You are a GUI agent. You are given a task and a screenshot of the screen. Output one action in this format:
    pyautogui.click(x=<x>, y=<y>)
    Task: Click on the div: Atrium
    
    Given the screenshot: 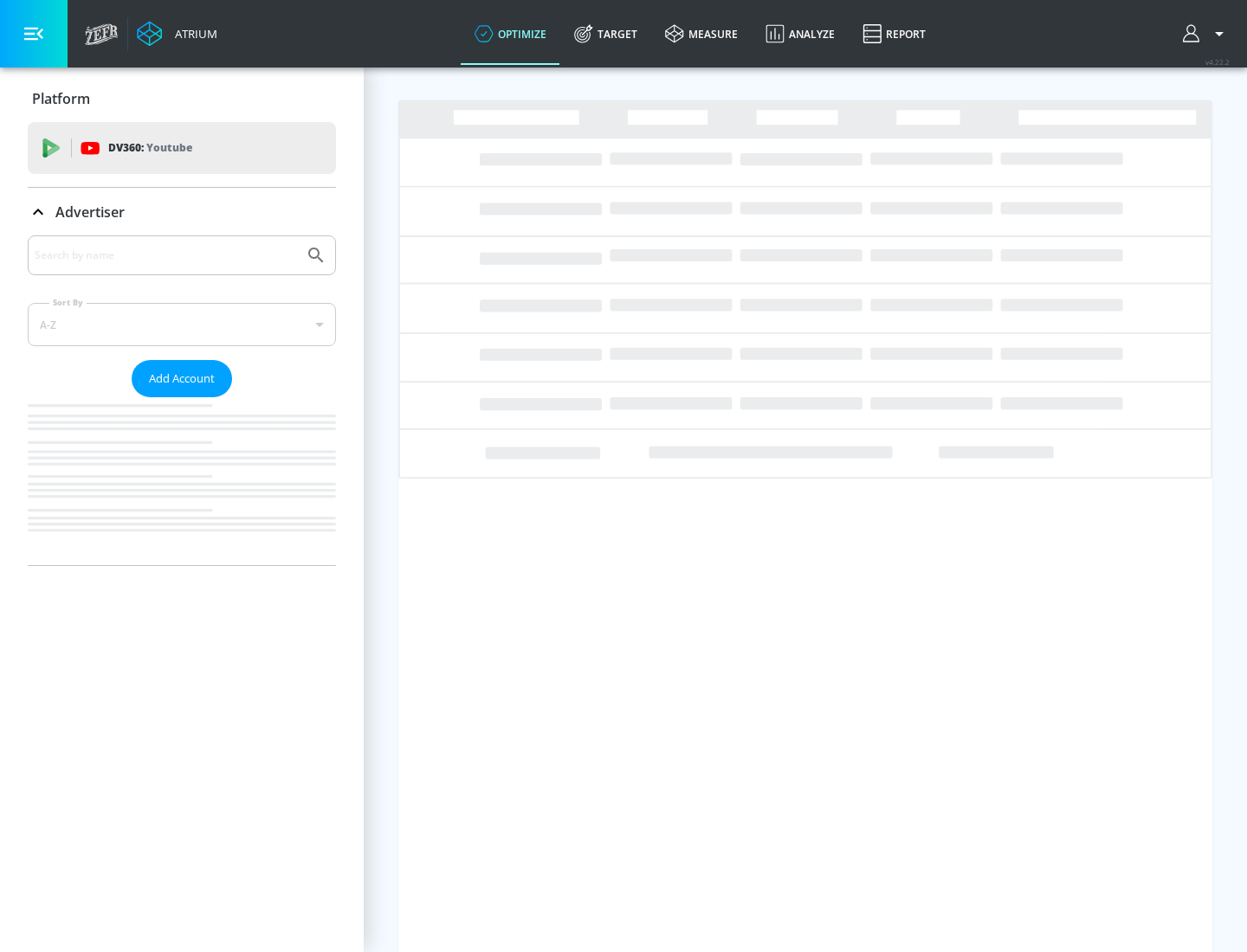 What is the action you would take?
    pyautogui.click(x=192, y=33)
    